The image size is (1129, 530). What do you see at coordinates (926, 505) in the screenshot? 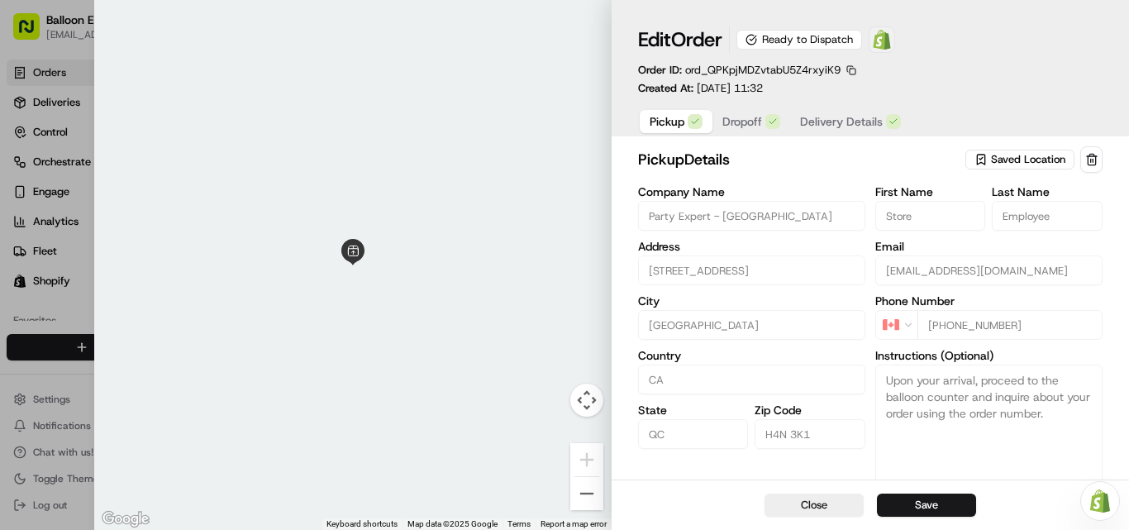
I see `button: Save` at bounding box center [926, 505].